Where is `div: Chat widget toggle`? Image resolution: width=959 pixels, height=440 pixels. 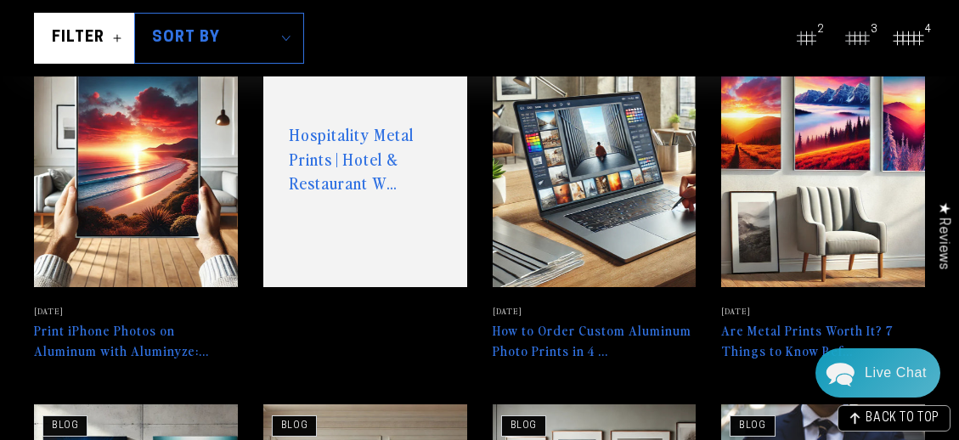
div: Chat widget toggle is located at coordinates (878, 373).